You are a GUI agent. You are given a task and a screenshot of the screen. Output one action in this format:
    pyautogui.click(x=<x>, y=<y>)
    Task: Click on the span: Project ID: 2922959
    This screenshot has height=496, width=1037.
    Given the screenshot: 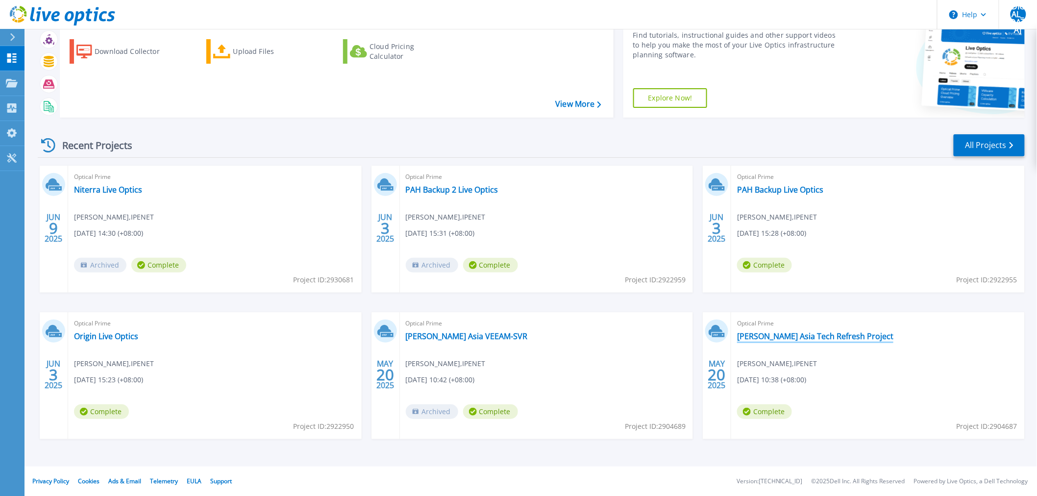 What is the action you would take?
    pyautogui.click(x=655, y=280)
    